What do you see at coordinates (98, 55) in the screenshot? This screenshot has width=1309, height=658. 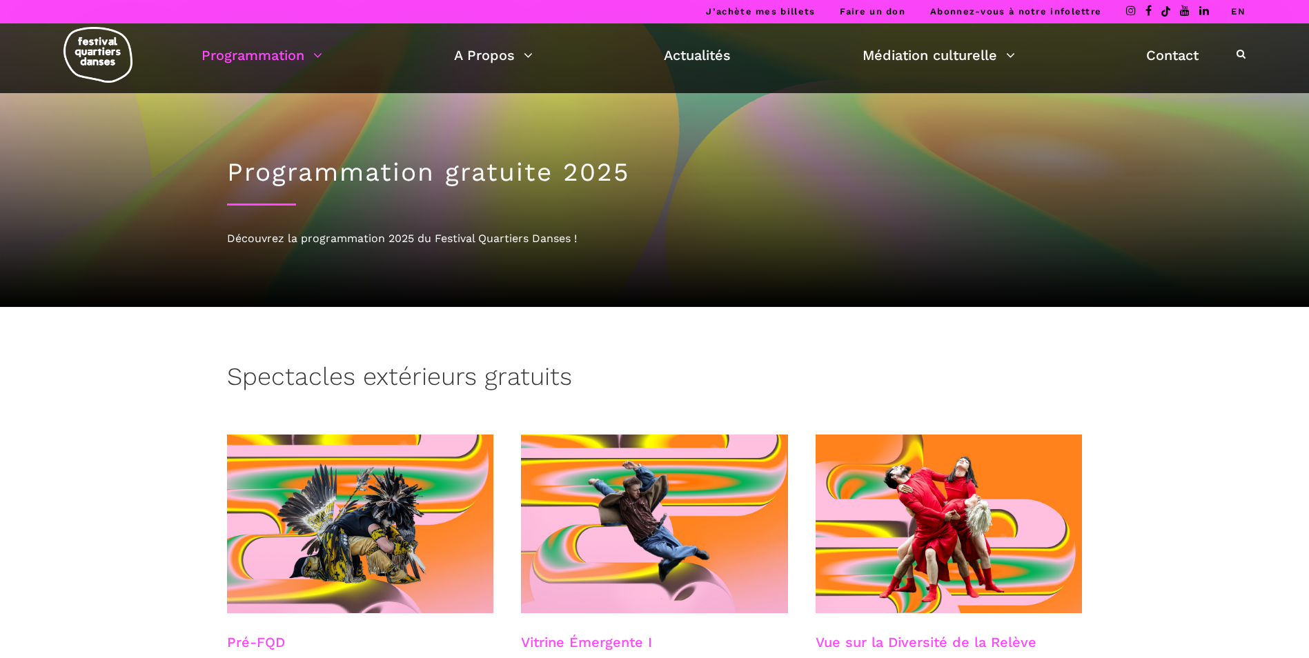 I see `img: logo-fqd-med` at bounding box center [98, 55].